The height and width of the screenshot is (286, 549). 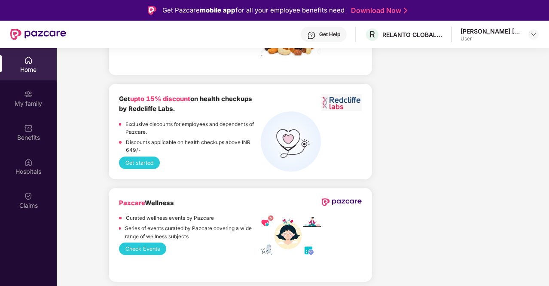 What do you see at coordinates (28, 162) in the screenshot?
I see `img: svg+xml;base64,PHN2ZyBpZD0iSG9zcGl0YWxzIiB4bWxucz0iaHR0cDovL3d3dy53My5vcmcvMjAwMC9zdmciIHdpZHRoPS...` at bounding box center [28, 162].